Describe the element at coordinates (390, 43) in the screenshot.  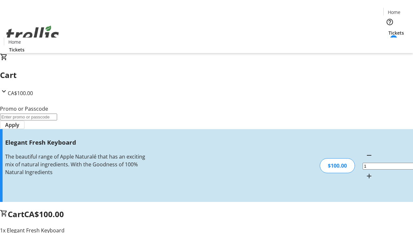
I see `button: Cart` at that location.